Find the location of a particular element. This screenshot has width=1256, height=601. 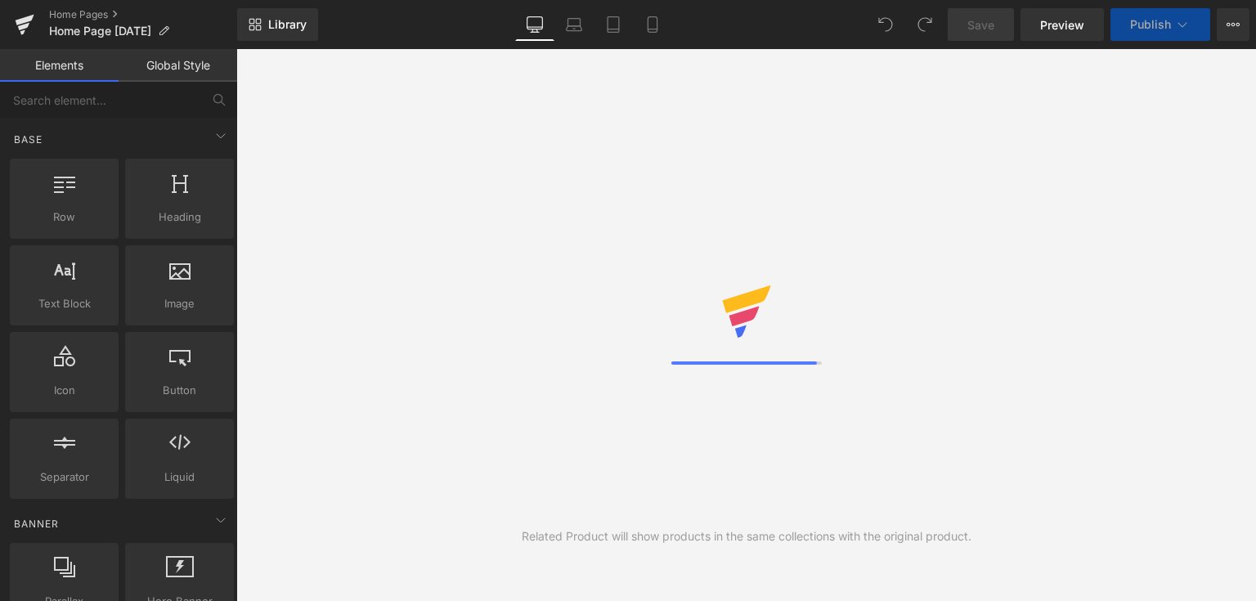

button: Undo is located at coordinates (886, 25).